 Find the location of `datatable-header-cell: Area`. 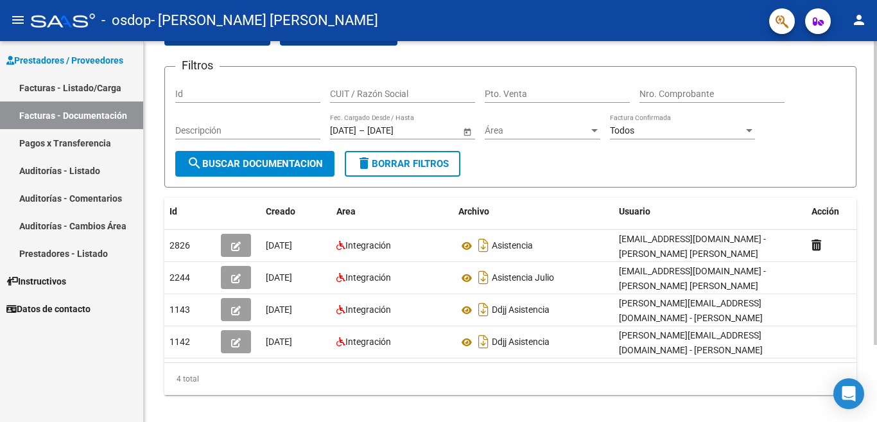

datatable-header-cell: Area is located at coordinates (392, 211).